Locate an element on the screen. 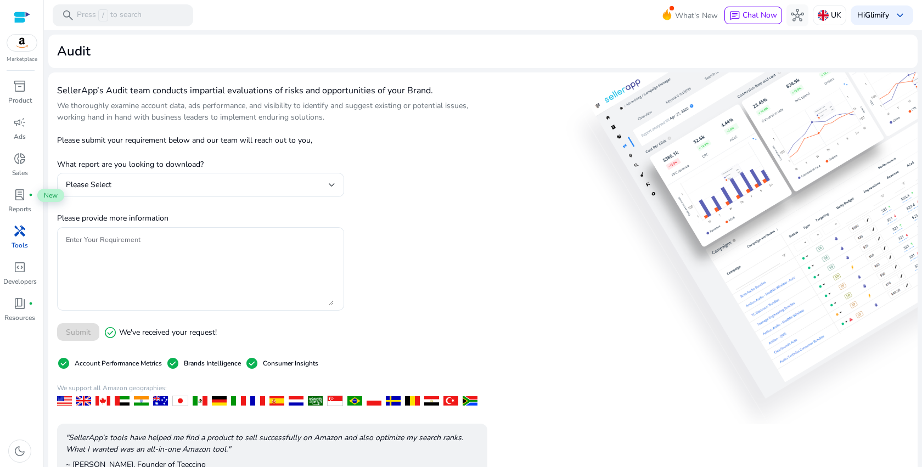 The width and height of the screenshot is (922, 467). p: Please provide more information is located at coordinates (200, 218).